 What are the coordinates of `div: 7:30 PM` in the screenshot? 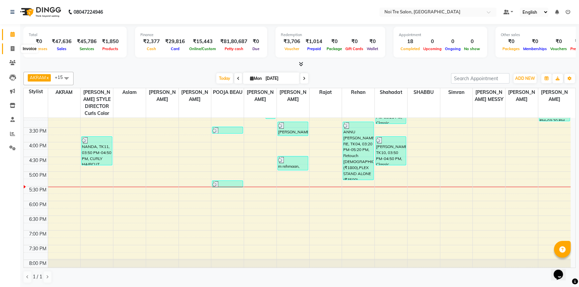 It's located at (38, 249).